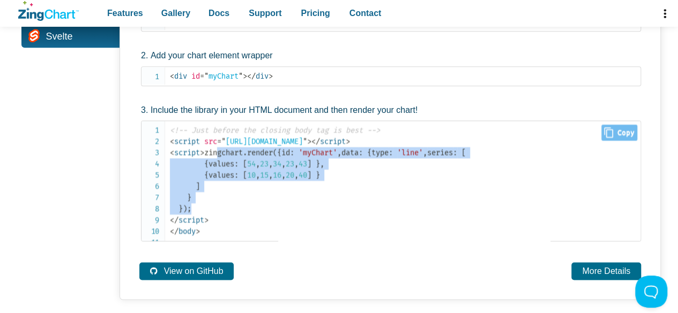 The width and height of the screenshot is (678, 313). What do you see at coordinates (275, 130) in the screenshot?
I see `span: <!-- Just before the closing body tag is best -->` at bounding box center [275, 130].